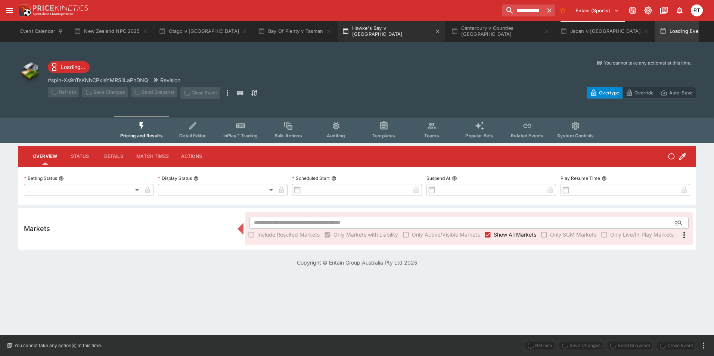  I want to click on button: Overtype, so click(605, 93).